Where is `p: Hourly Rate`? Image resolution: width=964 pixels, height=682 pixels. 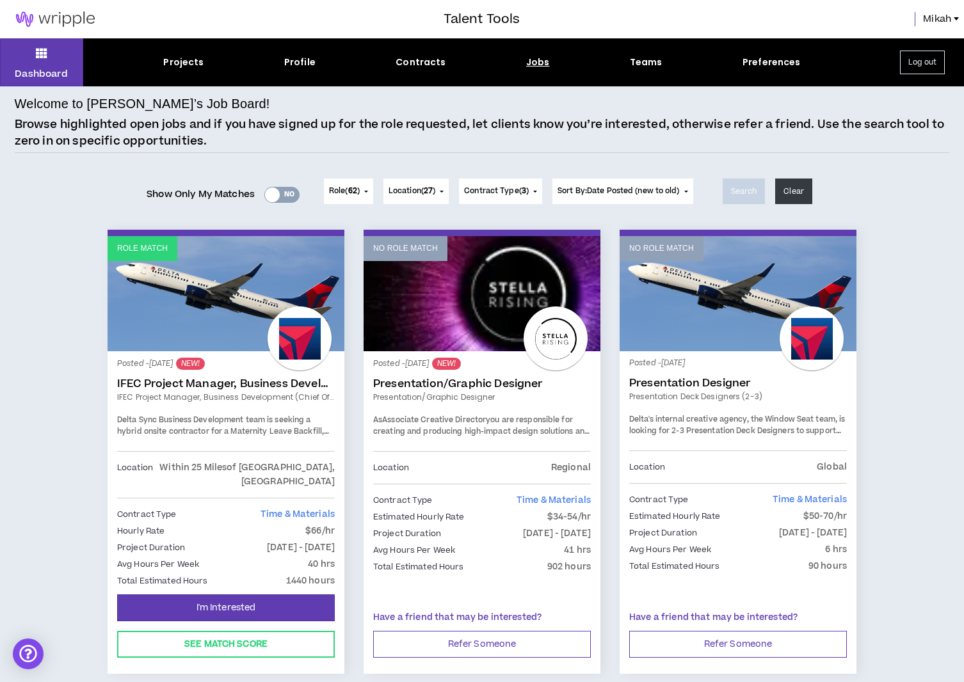
p: Hourly Rate is located at coordinates (141, 531).